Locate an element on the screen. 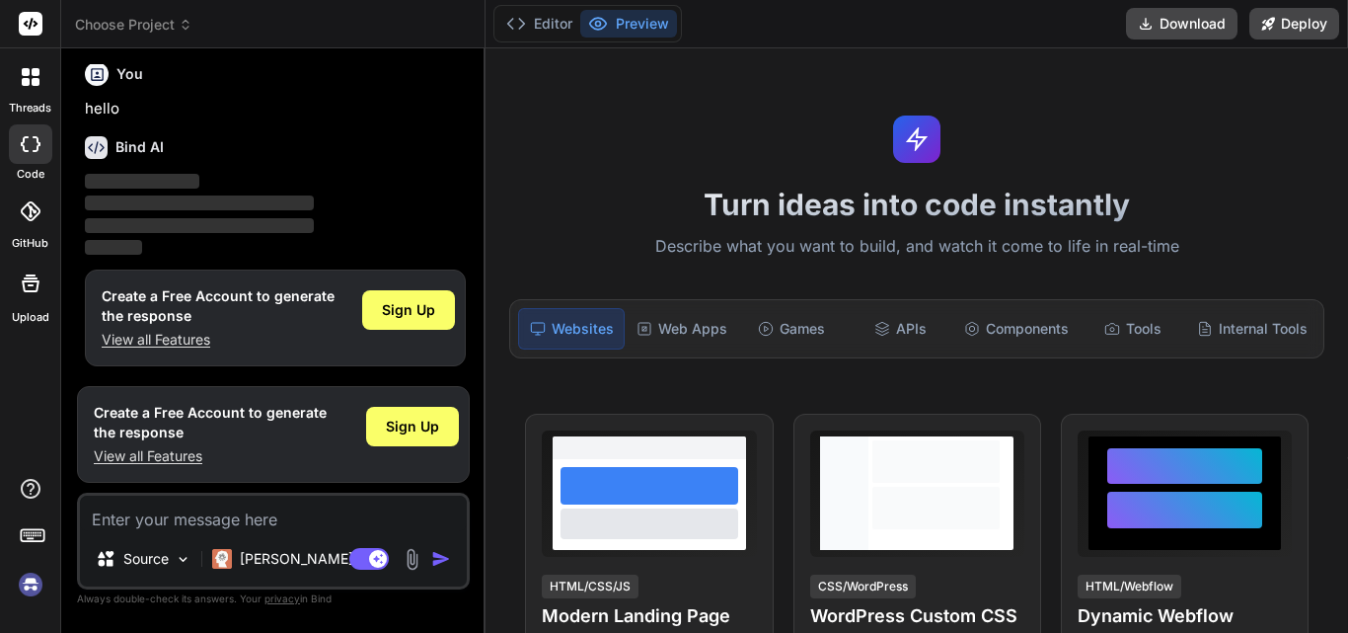 Image resolution: width=1348 pixels, height=633 pixels. div: Tools is located at coordinates (1133, 329).